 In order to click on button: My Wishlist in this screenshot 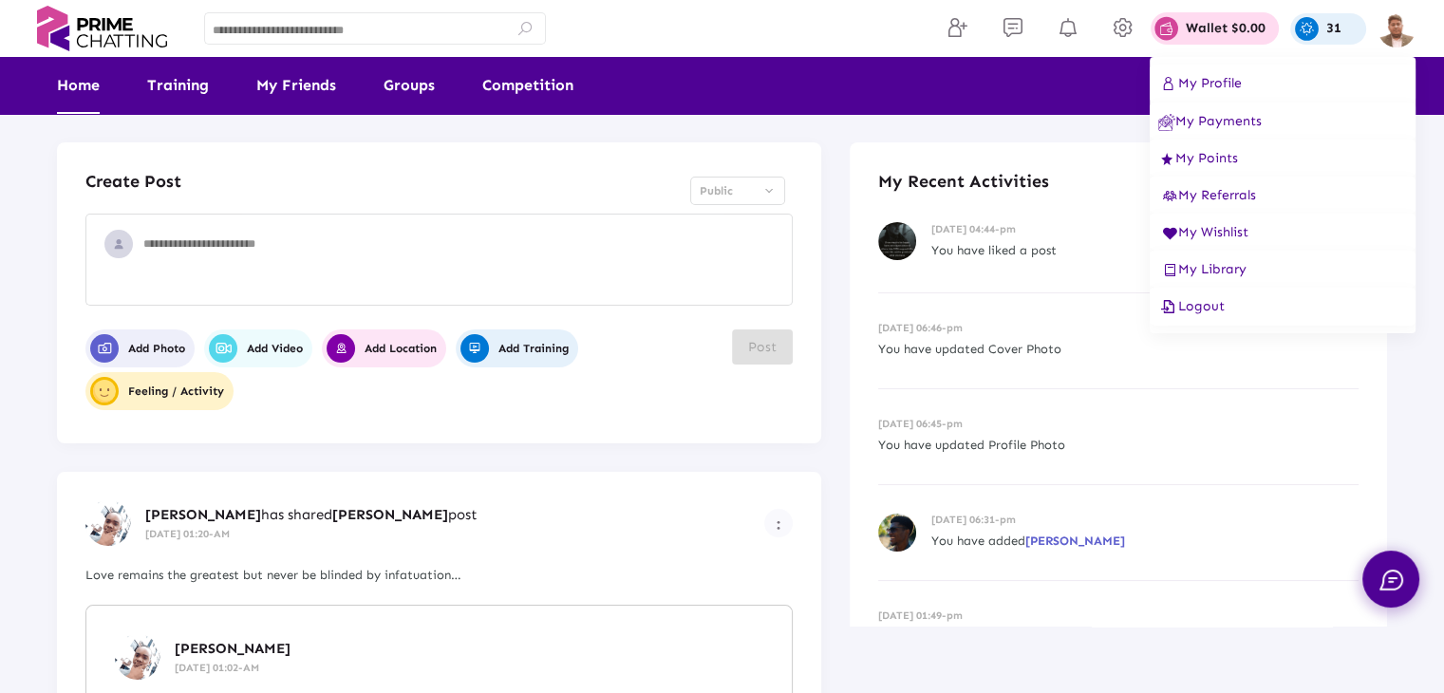, I will do `click(1282, 232)`.